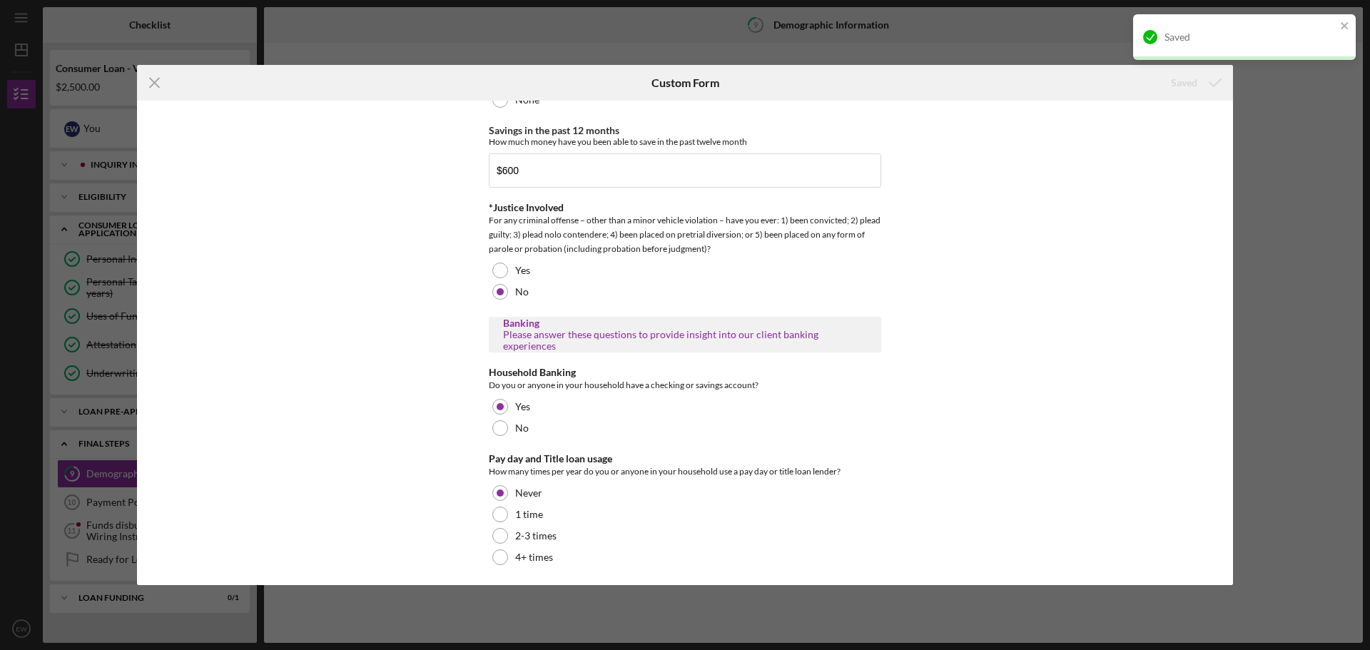 The image size is (1370, 650). Describe the element at coordinates (685, 340) in the screenshot. I see `div: Please answer these questions to provide insight into our client banking experiences` at that location.